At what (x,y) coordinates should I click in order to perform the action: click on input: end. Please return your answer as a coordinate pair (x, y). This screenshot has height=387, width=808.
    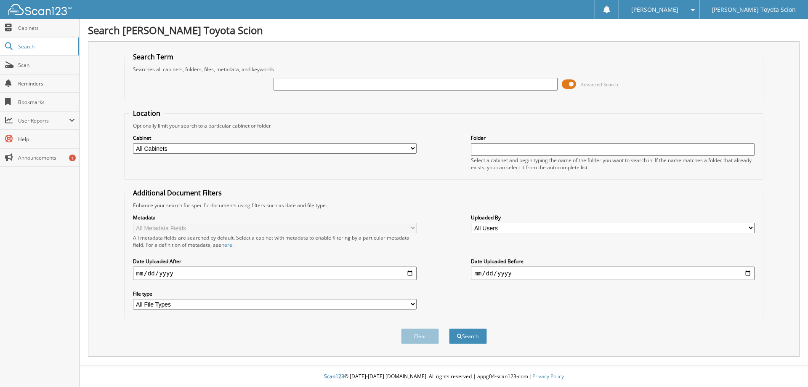
    Looking at the image, I should click on (613, 273).